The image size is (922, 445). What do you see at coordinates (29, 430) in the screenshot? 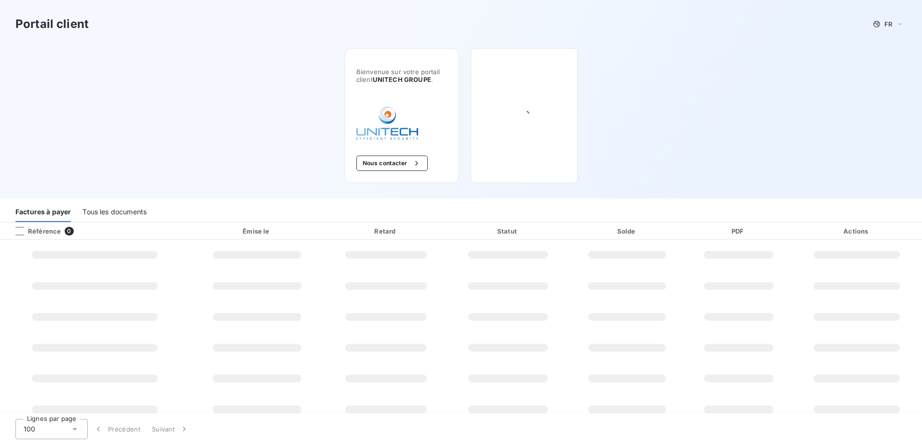
I see `span: 100` at bounding box center [29, 430].